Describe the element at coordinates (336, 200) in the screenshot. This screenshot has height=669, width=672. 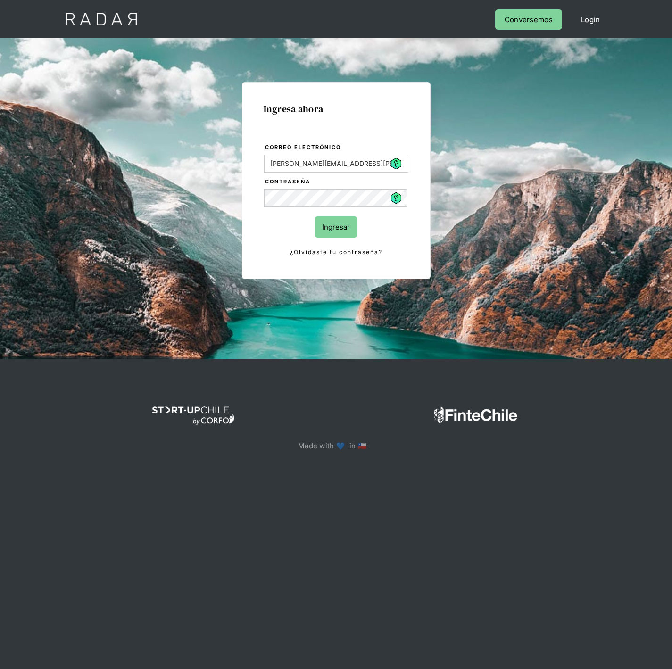
I see `form: Login Form` at that location.